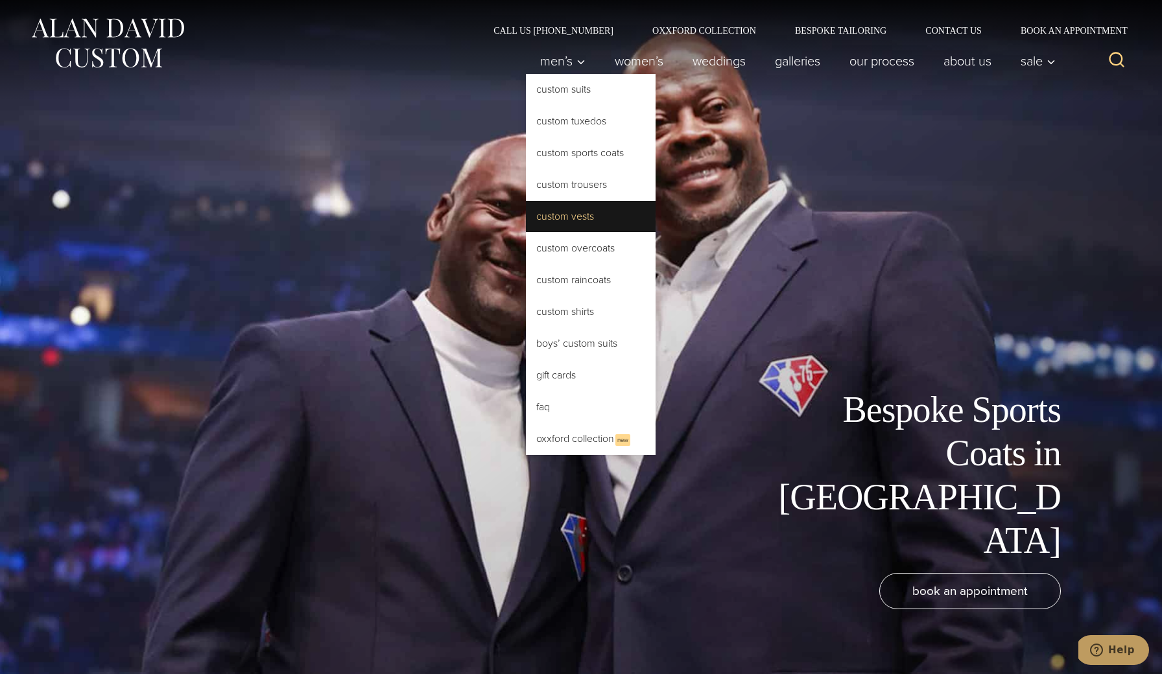  What do you see at coordinates (639, 61) in the screenshot?
I see `a: Women’s` at bounding box center [639, 61].